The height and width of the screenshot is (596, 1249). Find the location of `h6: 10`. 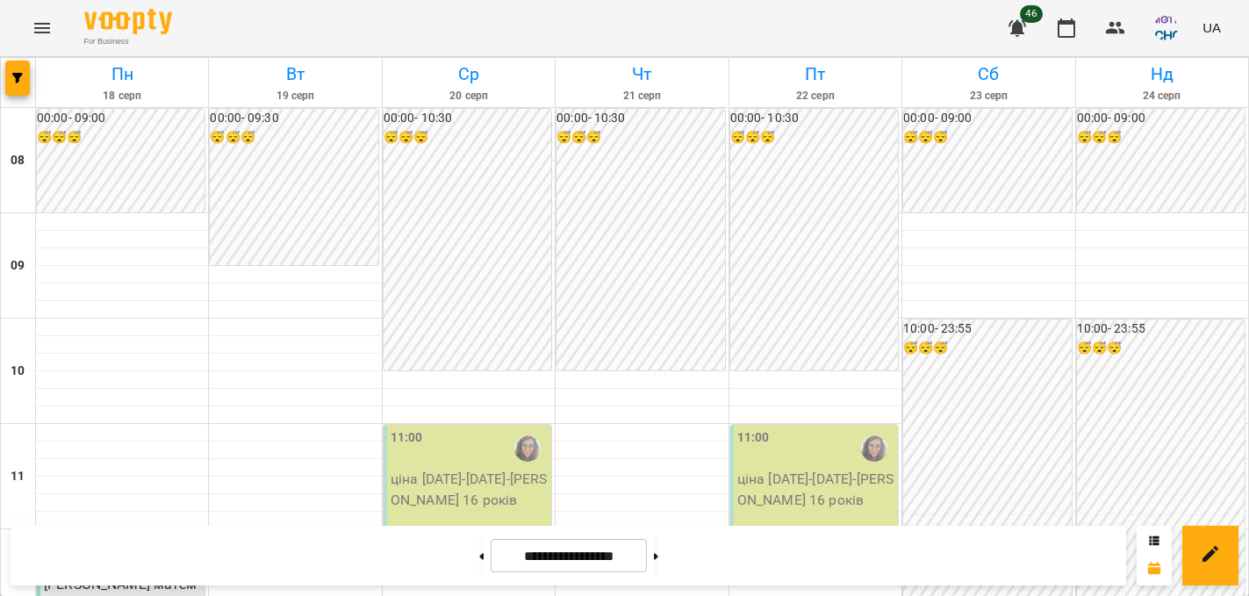

h6: 10 is located at coordinates (18, 371).